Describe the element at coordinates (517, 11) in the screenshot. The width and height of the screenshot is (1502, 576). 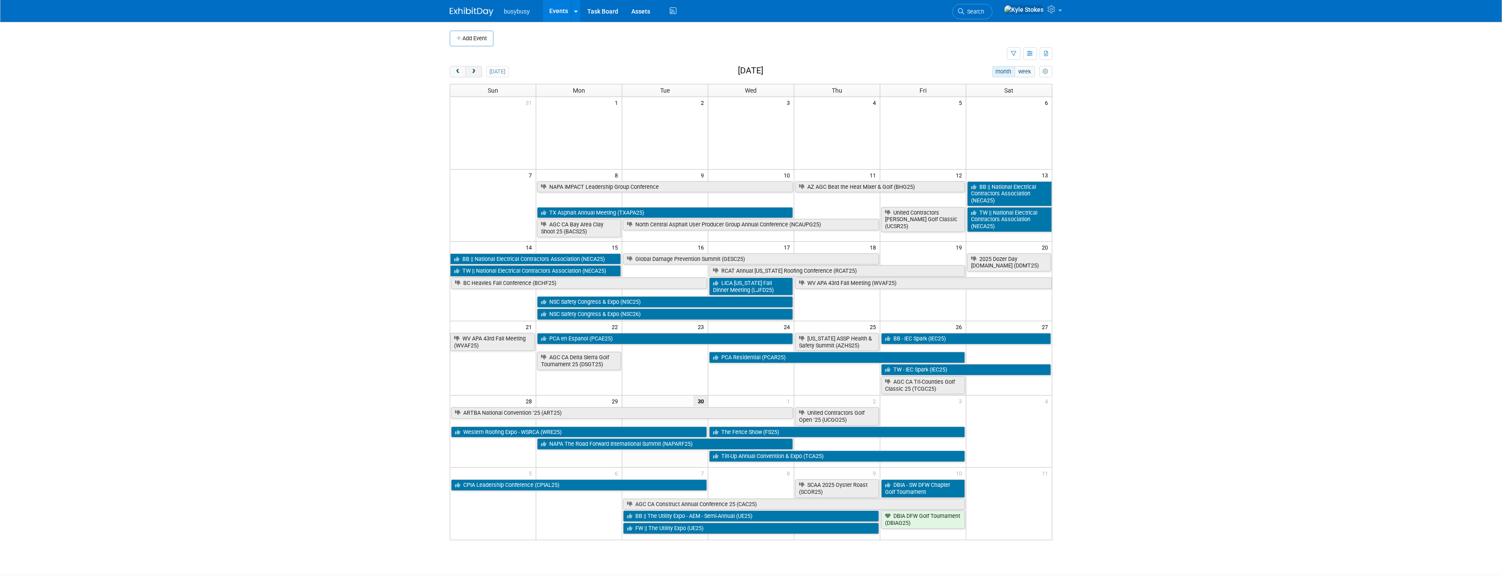
I see `span: busybusy` at that location.